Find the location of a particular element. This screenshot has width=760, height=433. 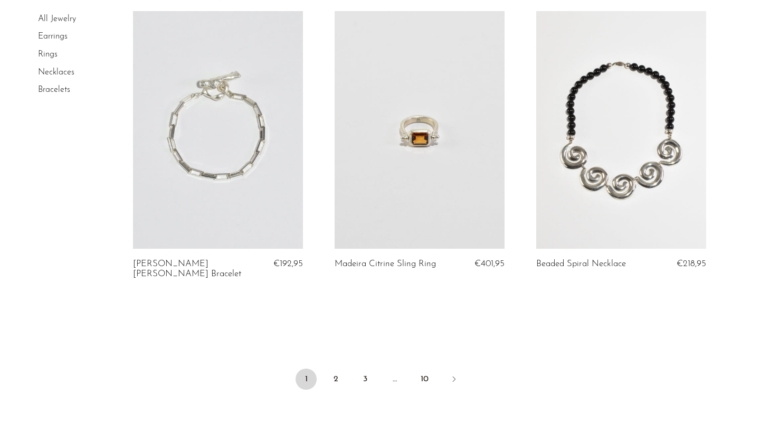

a: Rings is located at coordinates (47, 54).